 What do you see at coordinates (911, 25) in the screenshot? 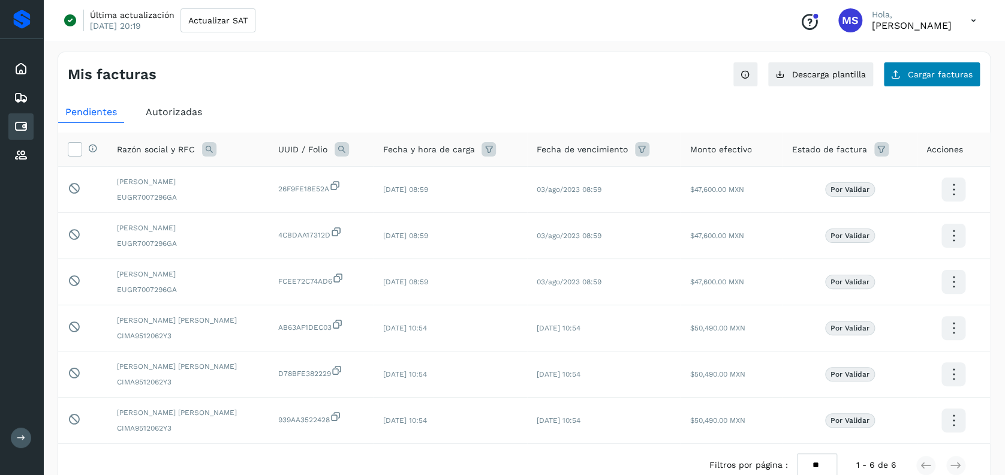
I see `p: Mariana Salazar` at bounding box center [911, 25].